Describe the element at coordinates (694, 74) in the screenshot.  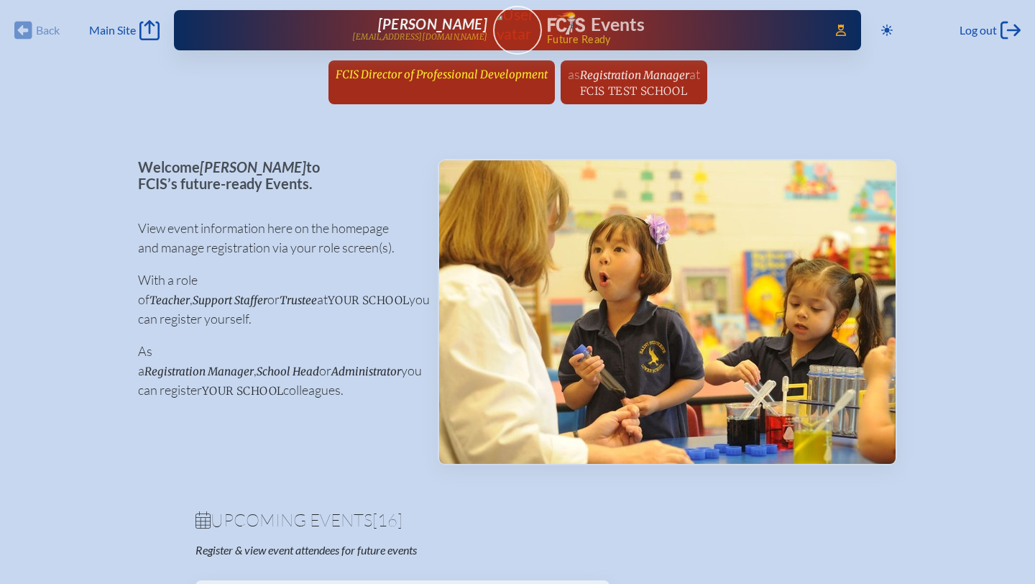
I see `span: at` at that location.